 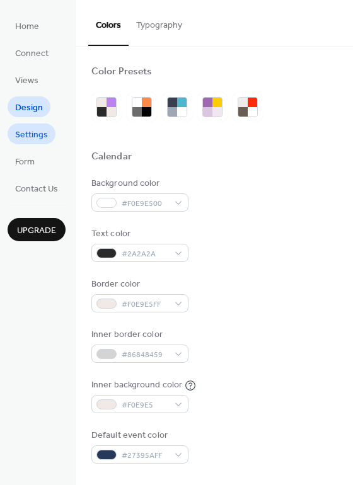 What do you see at coordinates (31, 135) in the screenshot?
I see `span: Settings` at bounding box center [31, 135].